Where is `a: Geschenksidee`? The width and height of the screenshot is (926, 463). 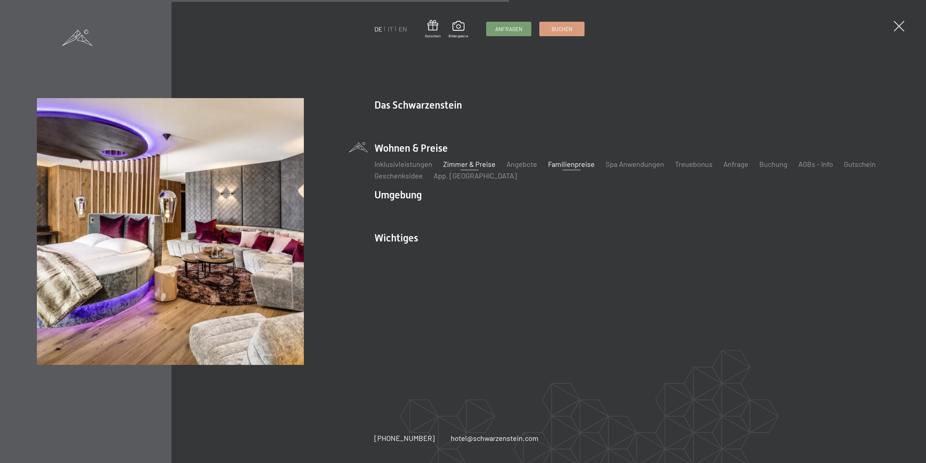 a: Geschenksidee is located at coordinates (399, 176).